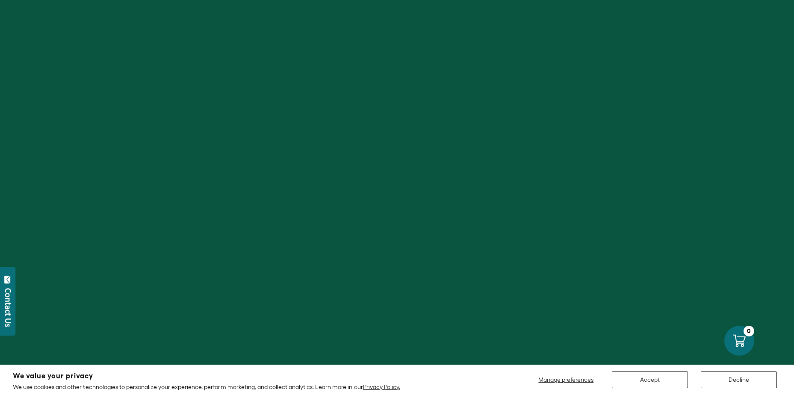 Image resolution: width=794 pixels, height=395 pixels. What do you see at coordinates (650, 380) in the screenshot?
I see `button: Accept` at bounding box center [650, 380].